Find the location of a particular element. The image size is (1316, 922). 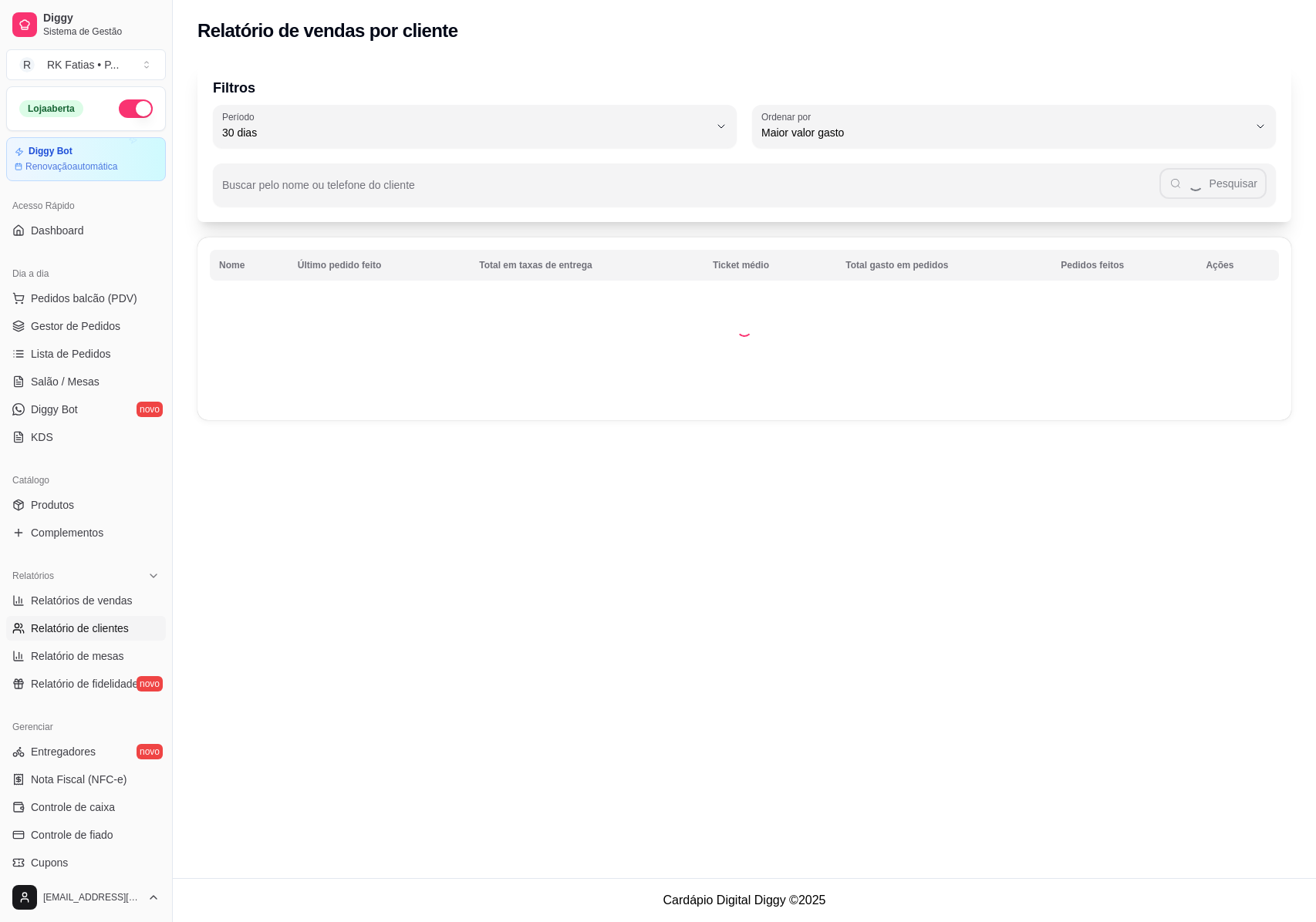

div: Catálogo is located at coordinates (86, 481).